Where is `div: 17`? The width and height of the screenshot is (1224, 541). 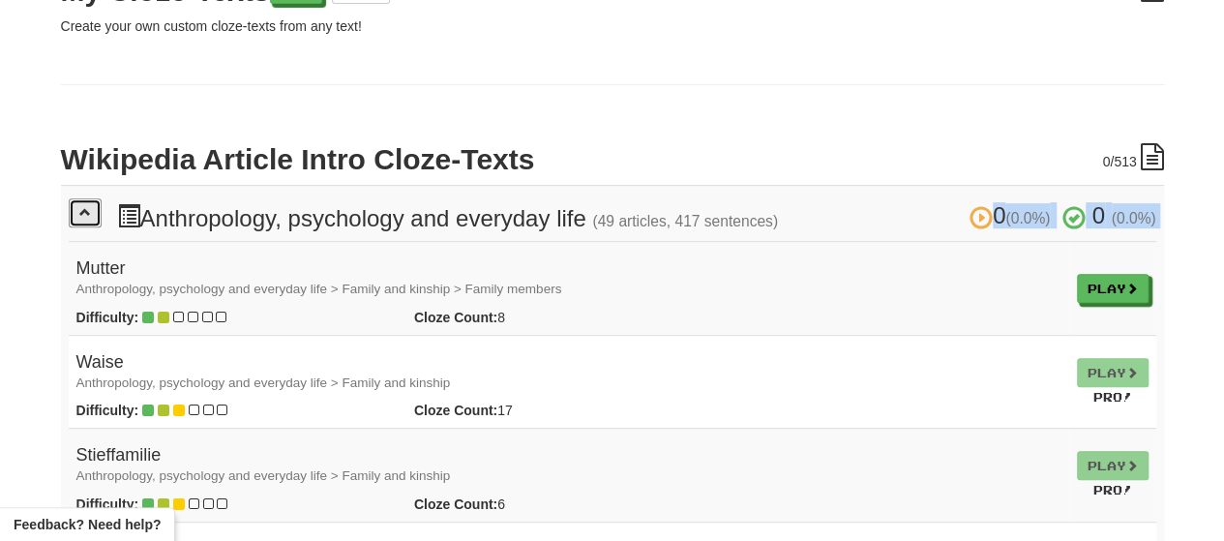
div: 17 is located at coordinates (526, 410).